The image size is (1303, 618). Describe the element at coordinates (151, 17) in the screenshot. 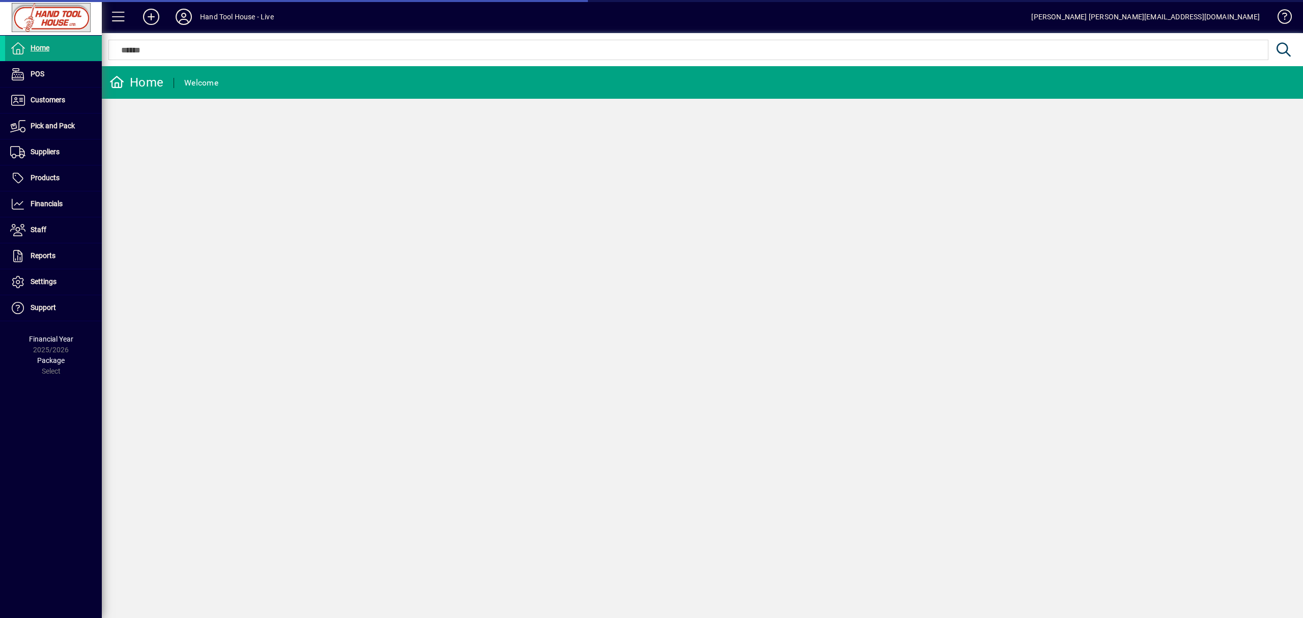

I see `button: Add` at that location.